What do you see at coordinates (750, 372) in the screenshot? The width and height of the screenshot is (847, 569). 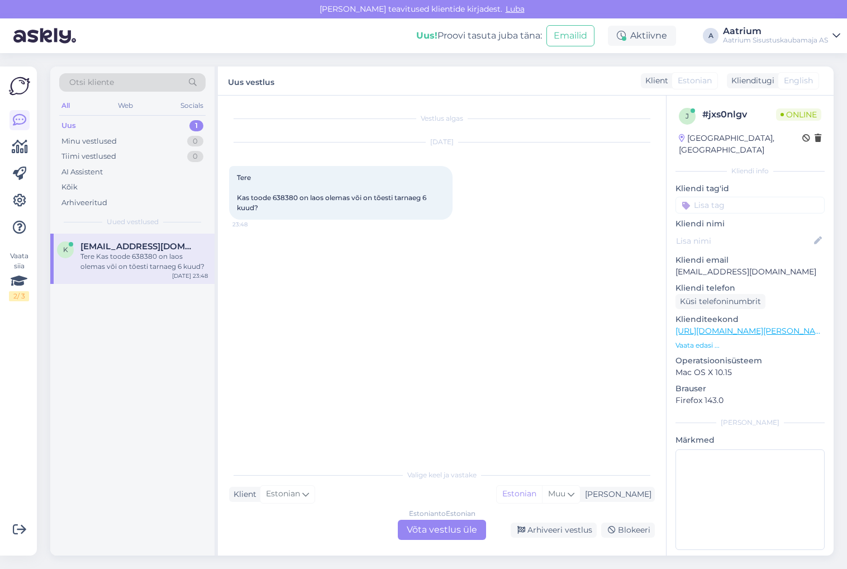 I see `p: Mac OS X 10.15` at bounding box center [750, 372].